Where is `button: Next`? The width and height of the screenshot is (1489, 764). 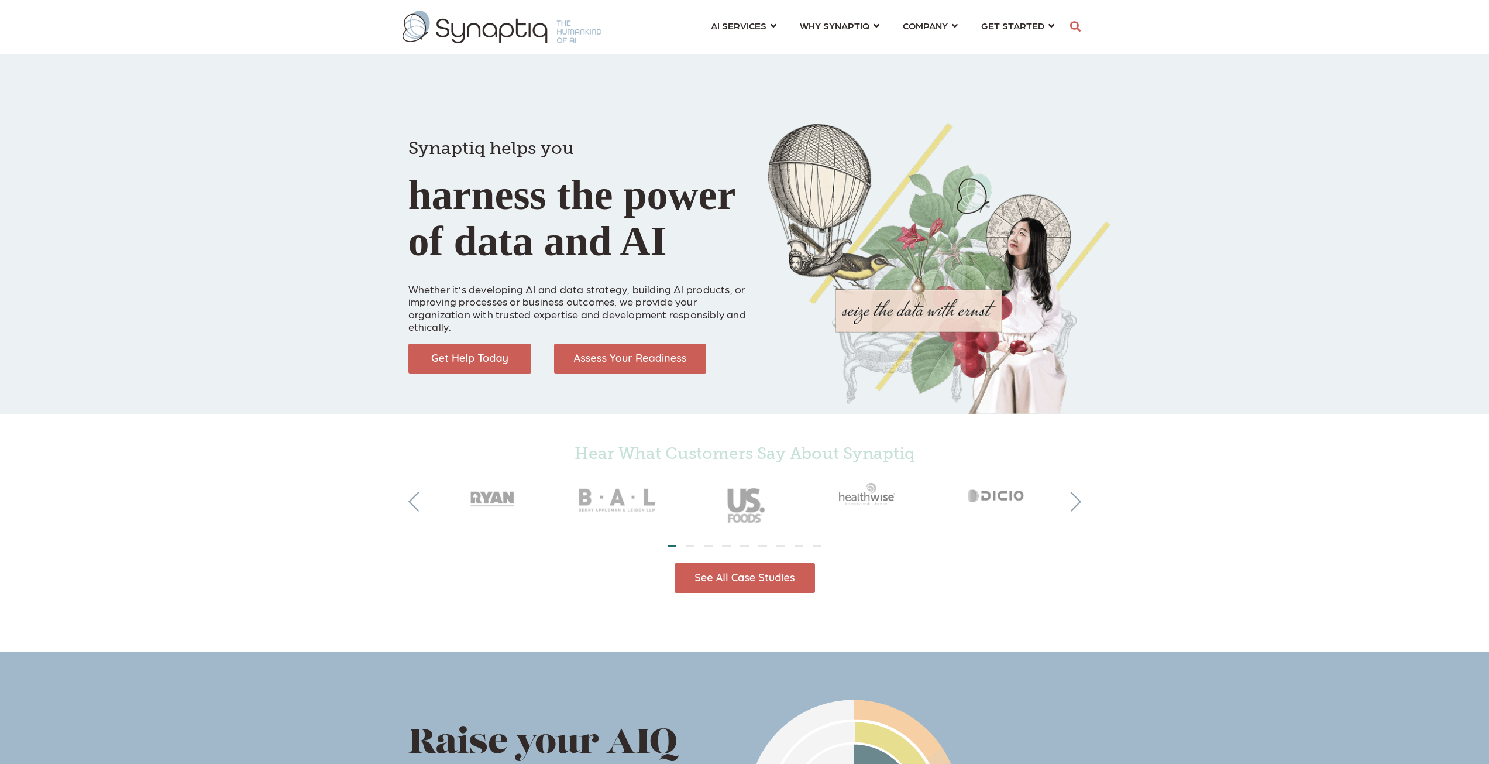
button: Next is located at coordinates (1071, 501).